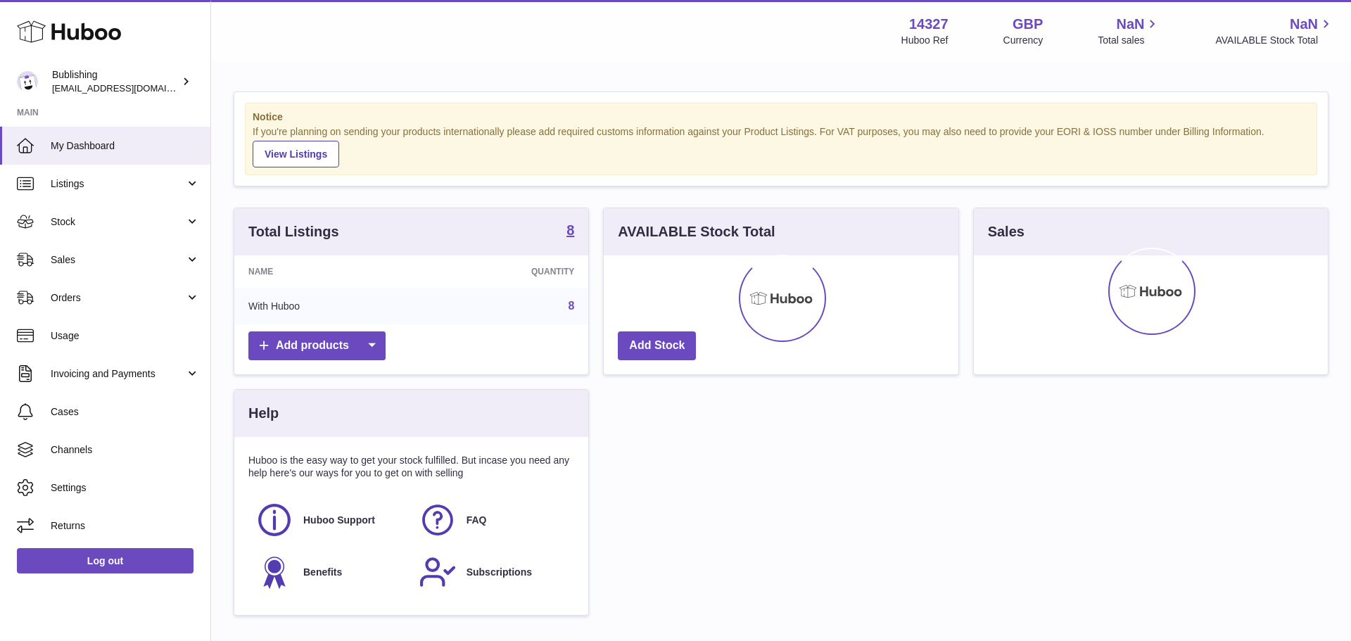 Image resolution: width=1351 pixels, height=641 pixels. What do you see at coordinates (322, 572) in the screenshot?
I see `span: Benefits` at bounding box center [322, 572].